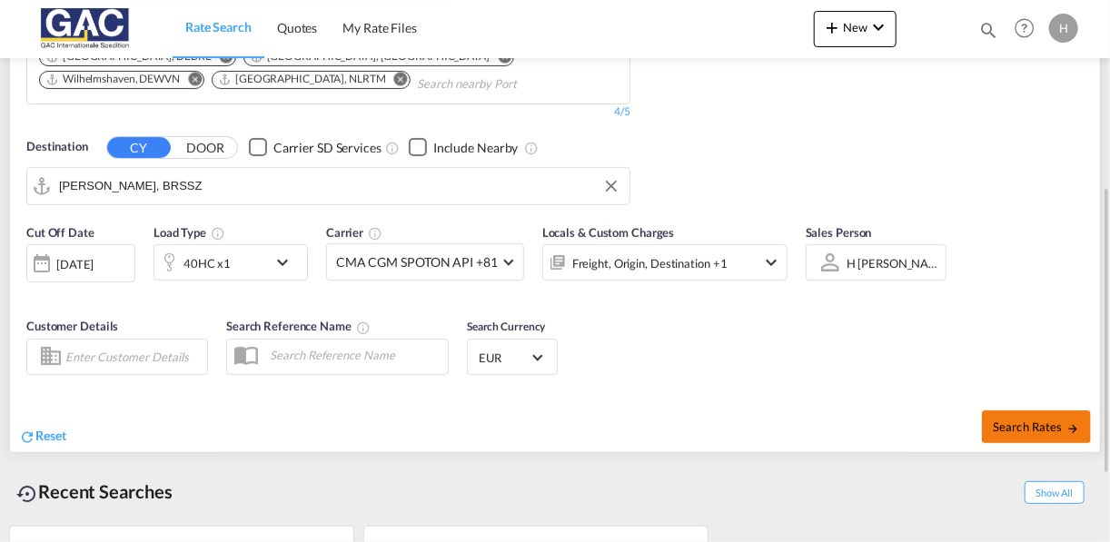  I want to click on span: Cut Off Date, so click(60, 232).